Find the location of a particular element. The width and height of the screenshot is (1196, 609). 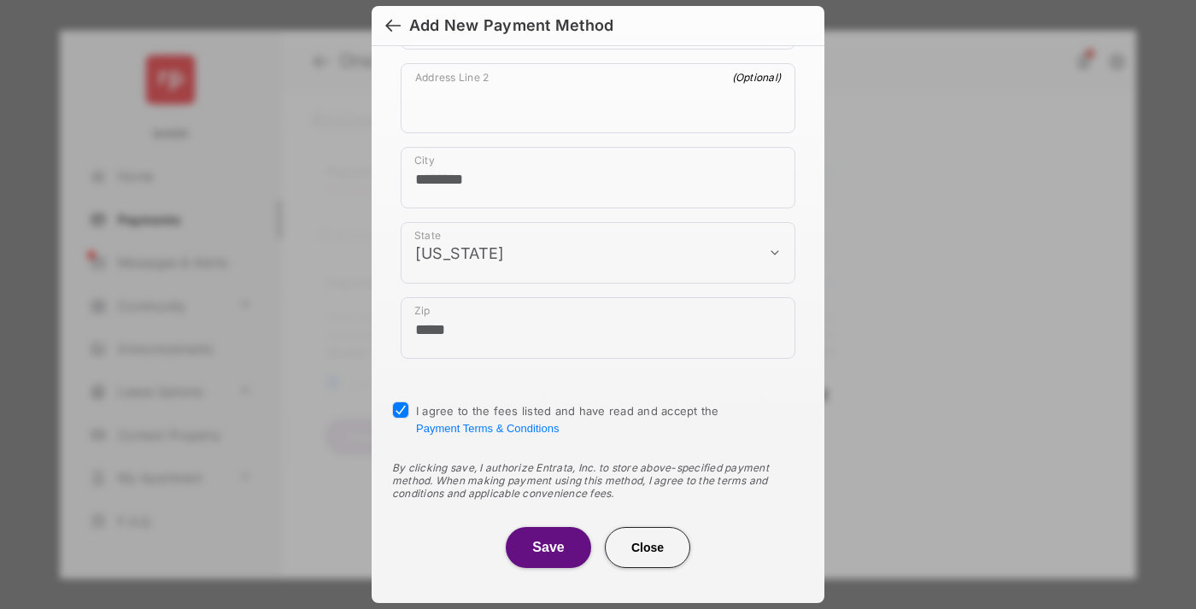

button: Save is located at coordinates (548, 548).